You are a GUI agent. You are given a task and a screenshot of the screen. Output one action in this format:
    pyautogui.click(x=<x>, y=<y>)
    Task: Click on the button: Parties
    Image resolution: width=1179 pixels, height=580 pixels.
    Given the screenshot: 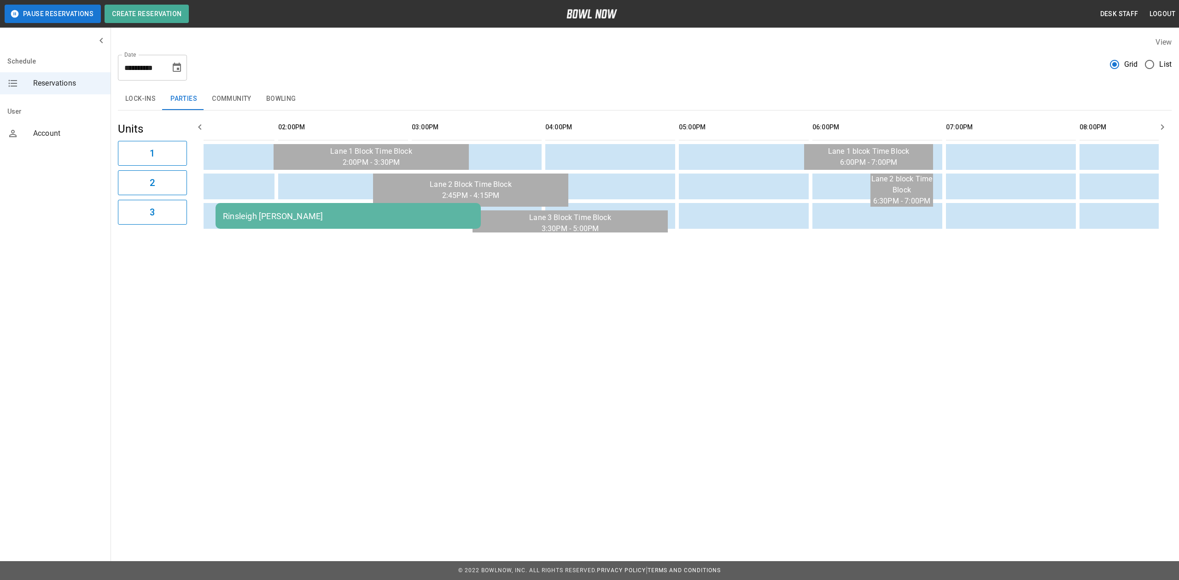 What is the action you would take?
    pyautogui.click(x=184, y=99)
    